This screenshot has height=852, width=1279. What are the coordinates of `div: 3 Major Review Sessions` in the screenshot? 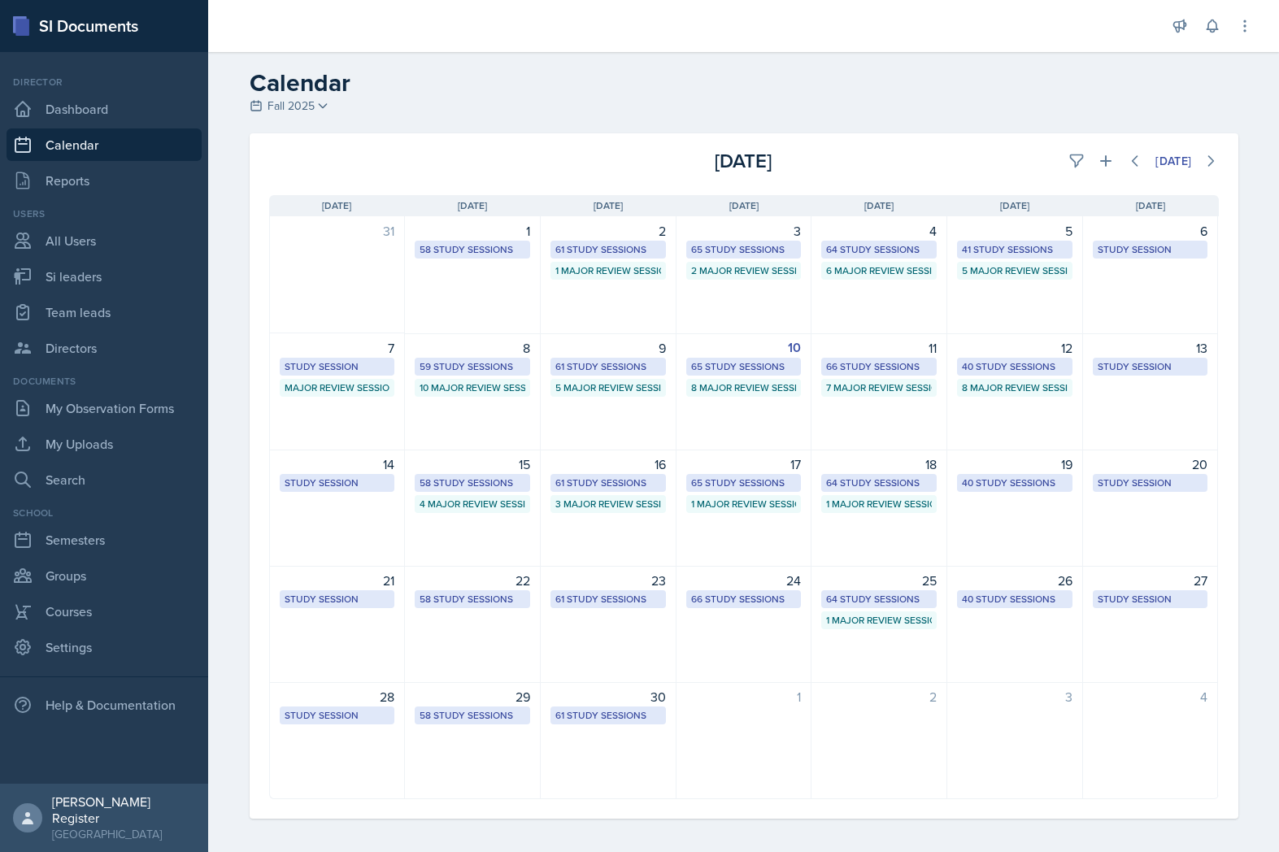 It's located at (608, 504).